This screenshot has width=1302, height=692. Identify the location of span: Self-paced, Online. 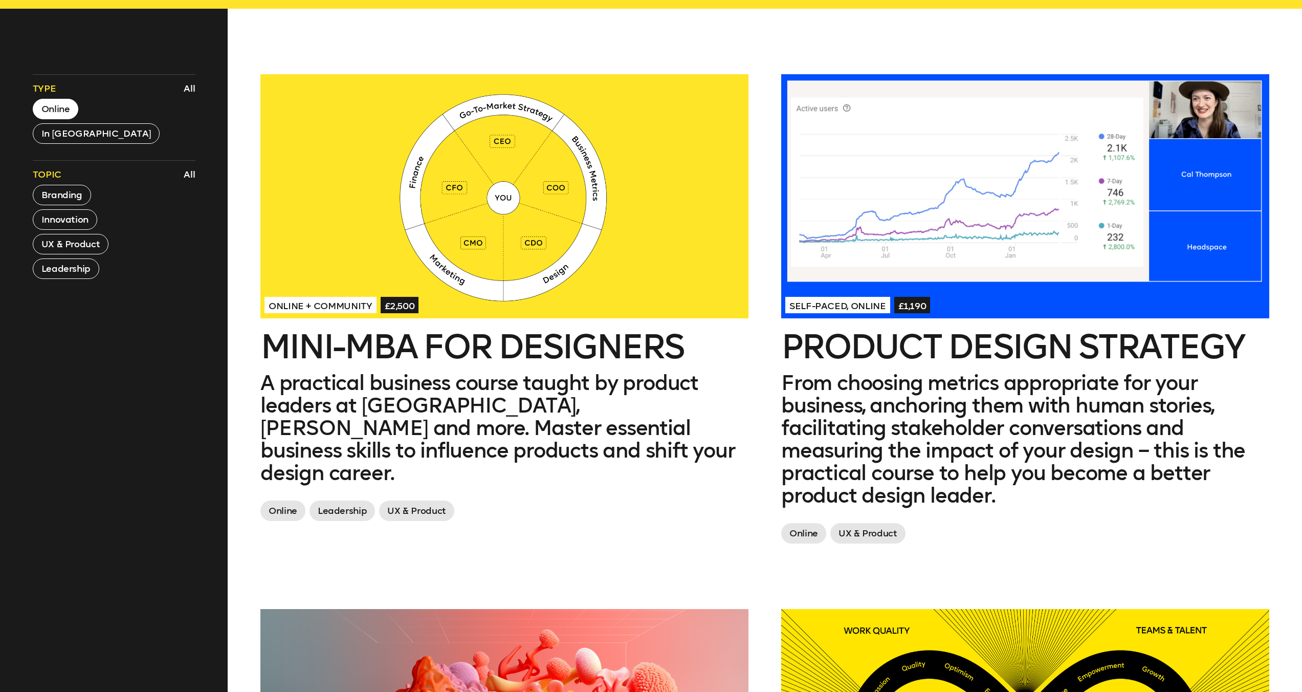
(838, 305).